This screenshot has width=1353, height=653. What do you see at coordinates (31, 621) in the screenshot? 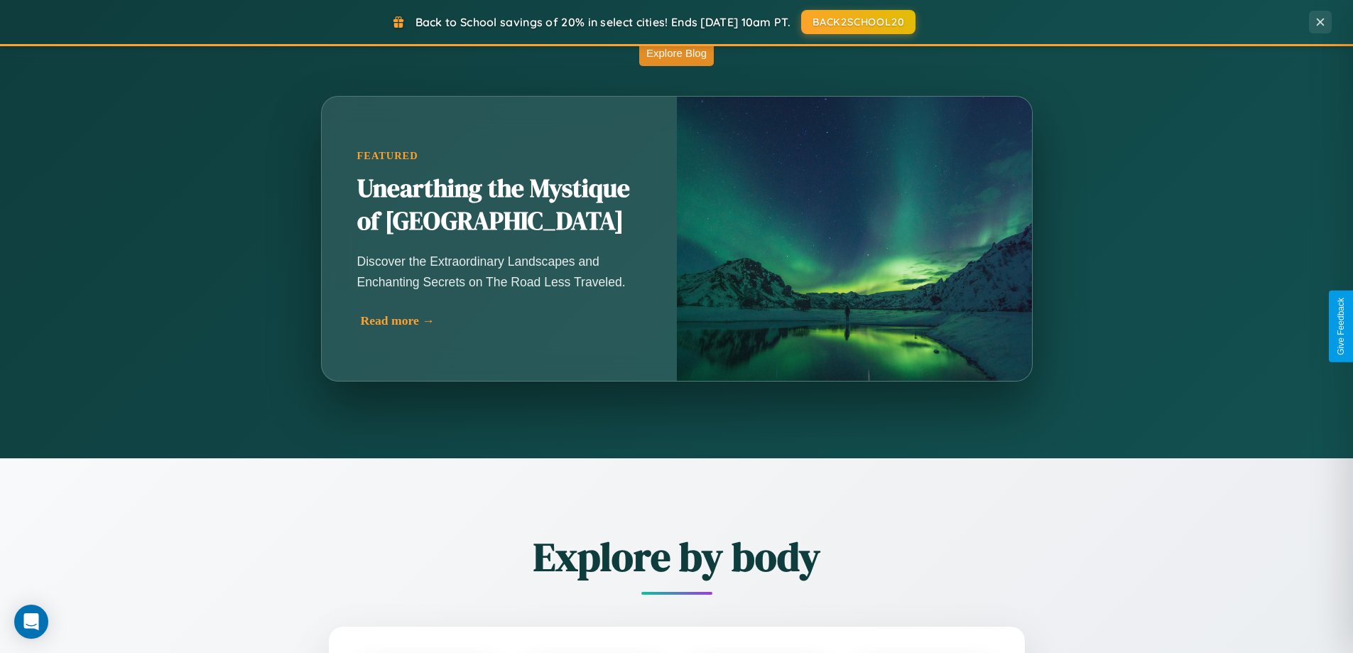
I see `div: Open Intercom Messenger` at bounding box center [31, 621].